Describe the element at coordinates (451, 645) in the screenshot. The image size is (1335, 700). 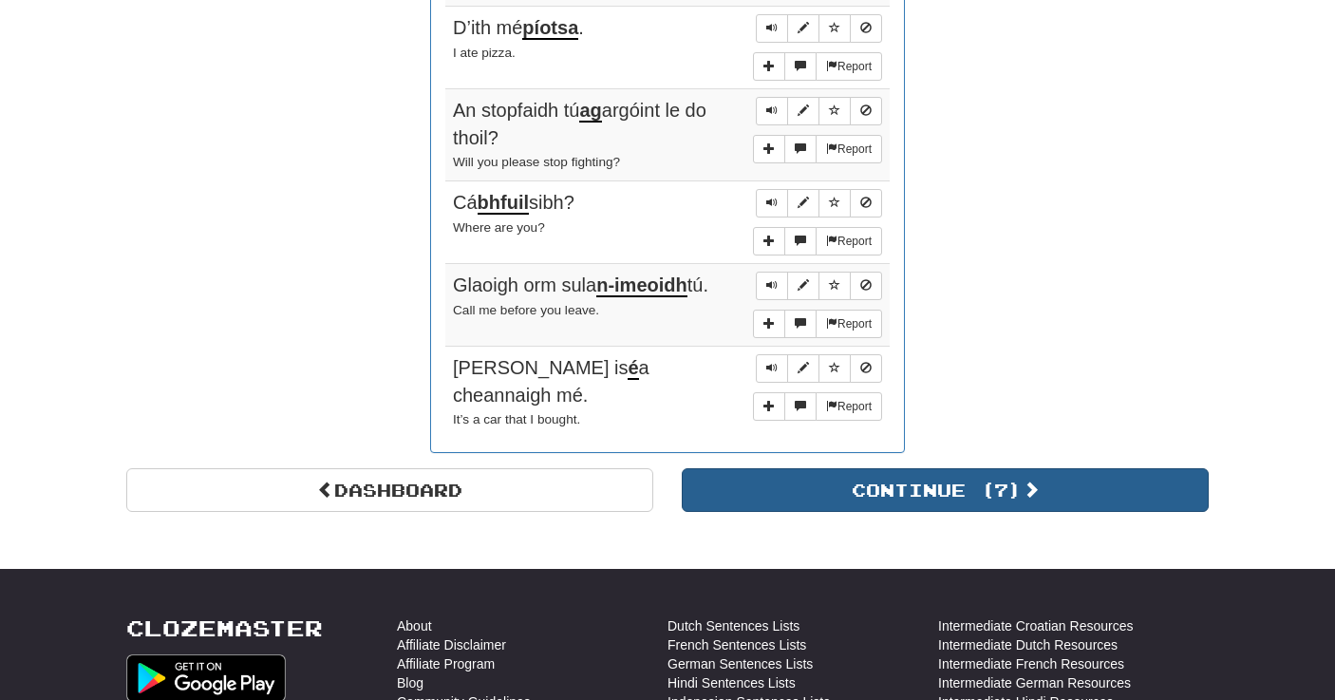
I see `a: Affiliate Disclaimer` at that location.